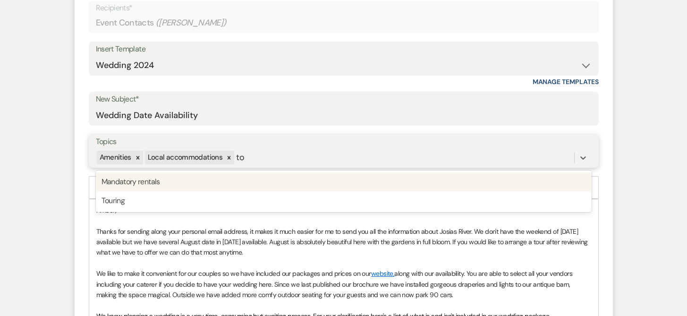 This screenshot has height=316, width=687. I want to click on div: Amenities, so click(115, 157).